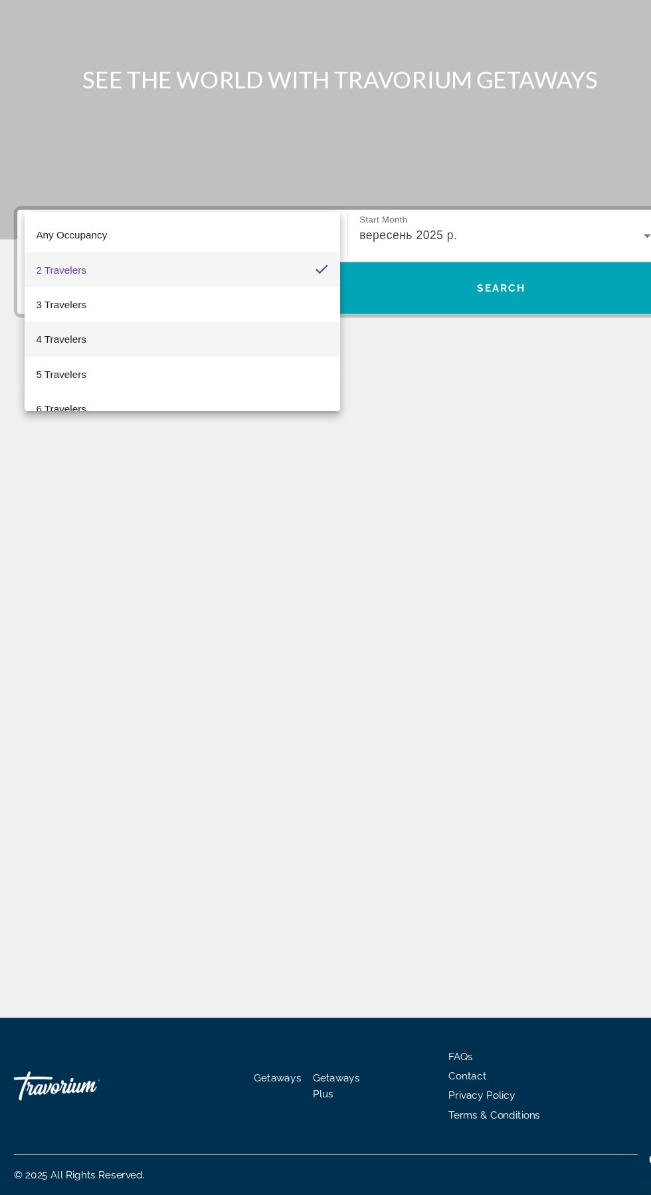 The height and width of the screenshot is (1195, 651). I want to click on span: Any Occupancy, so click(80, 315).